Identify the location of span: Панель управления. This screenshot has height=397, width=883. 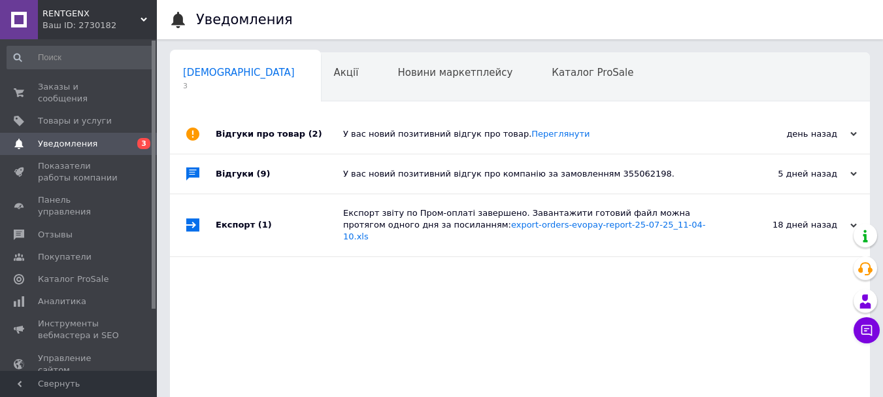
(79, 206).